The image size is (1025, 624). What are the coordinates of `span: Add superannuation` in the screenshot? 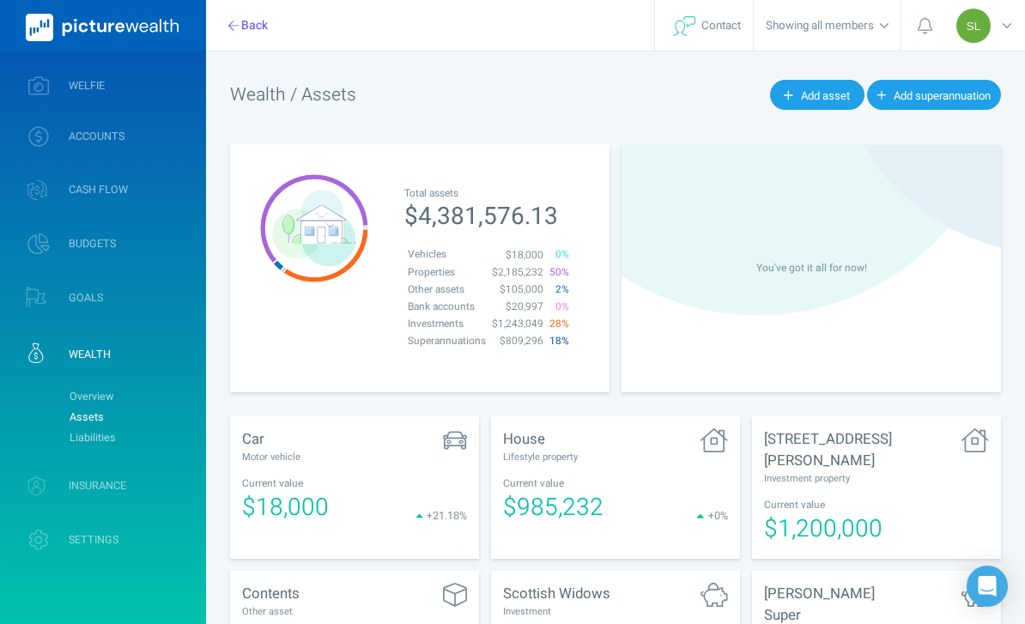 It's located at (942, 95).